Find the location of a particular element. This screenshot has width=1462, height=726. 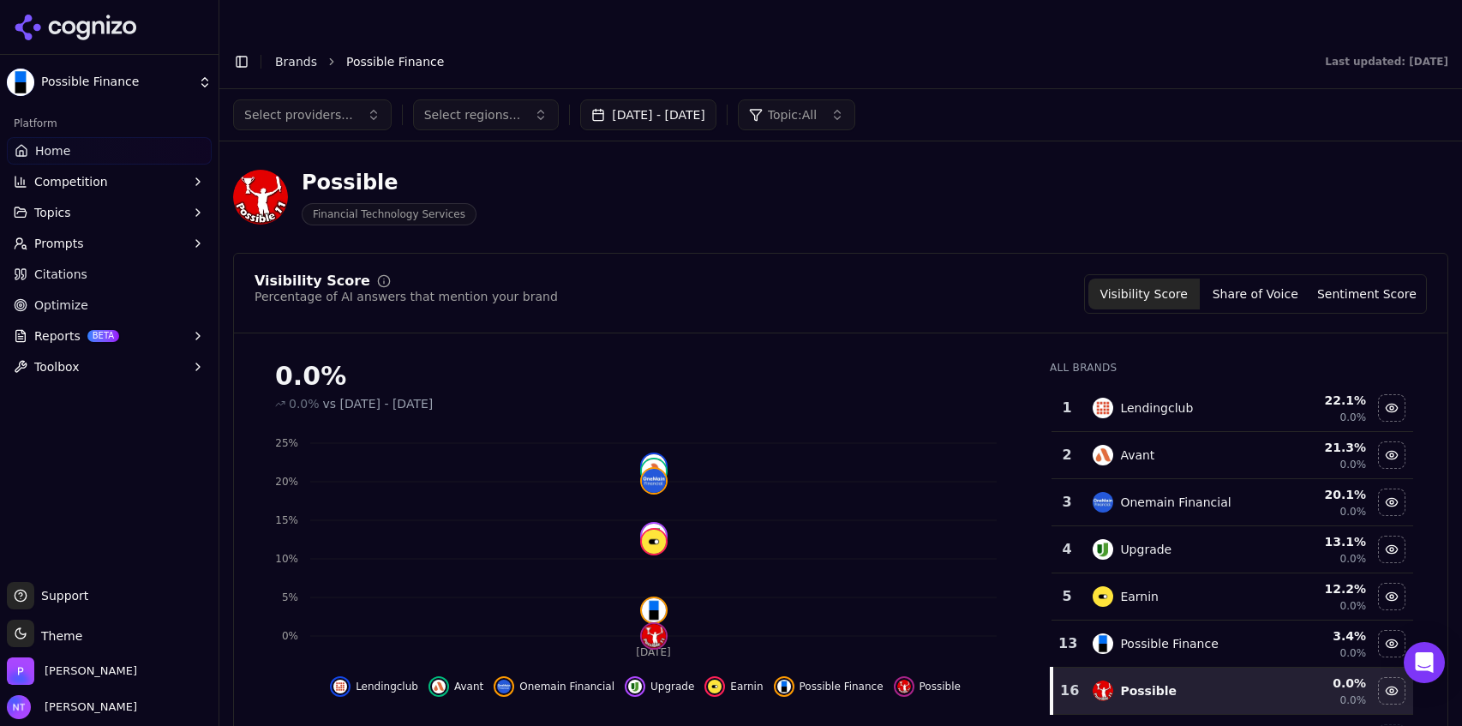

span: Prompts is located at coordinates (59, 243).